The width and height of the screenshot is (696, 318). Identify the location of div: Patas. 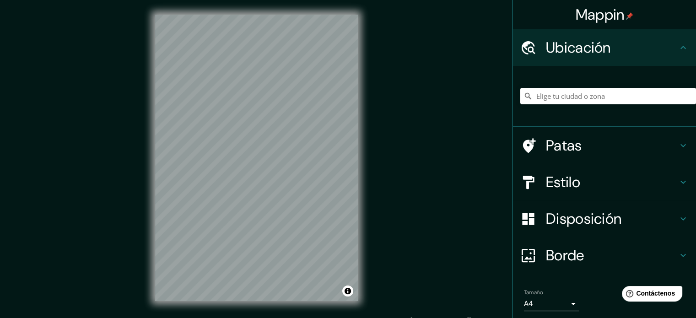
(604, 145).